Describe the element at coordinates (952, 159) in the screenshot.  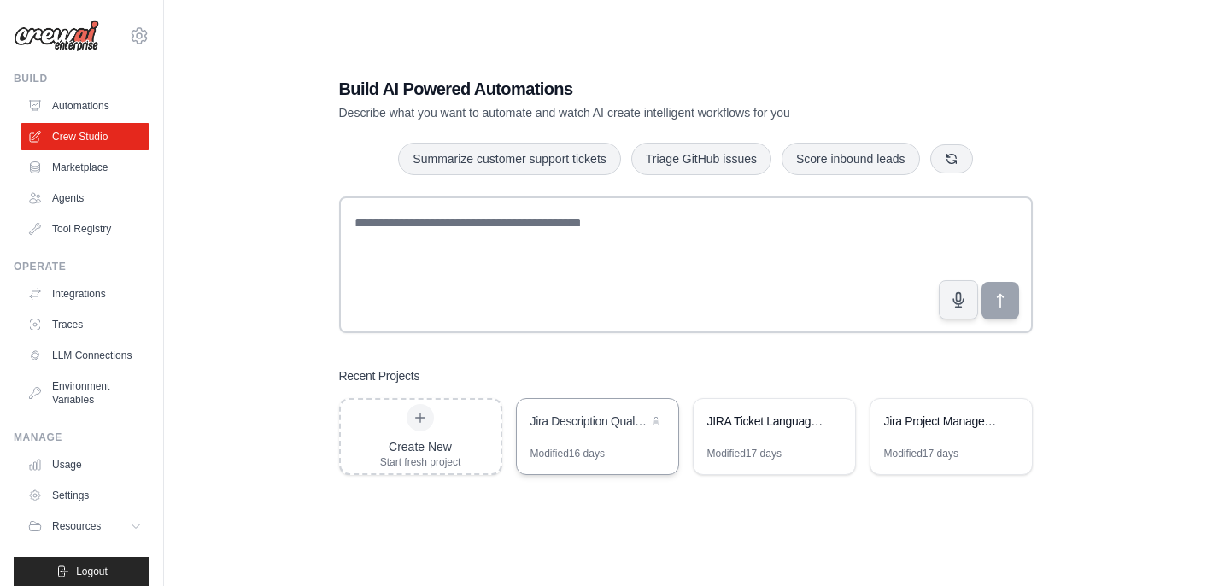
I see `button: Get new suggestions` at that location.